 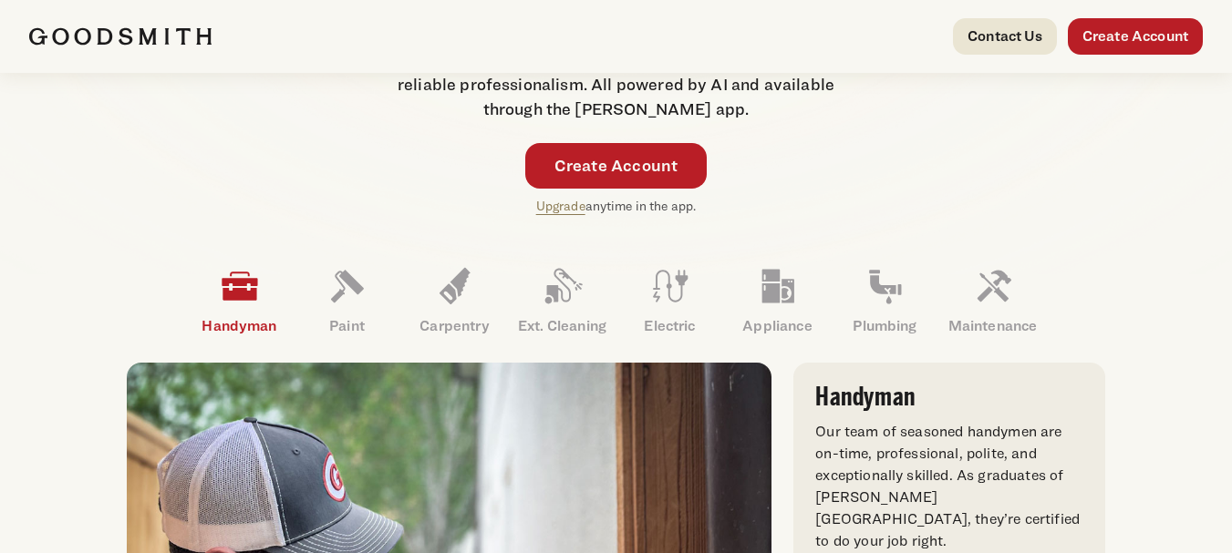 I want to click on a: Paint, so click(x=347, y=301).